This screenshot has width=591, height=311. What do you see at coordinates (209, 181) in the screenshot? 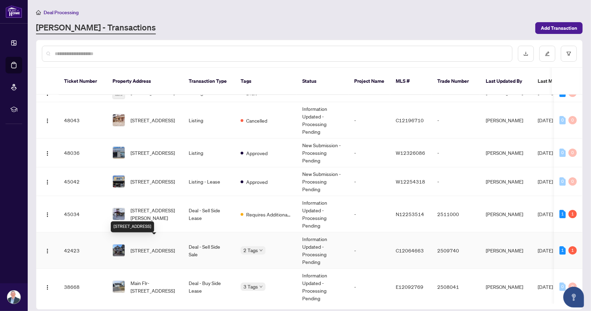
I see `td: Listing - Lease` at bounding box center [209, 181].